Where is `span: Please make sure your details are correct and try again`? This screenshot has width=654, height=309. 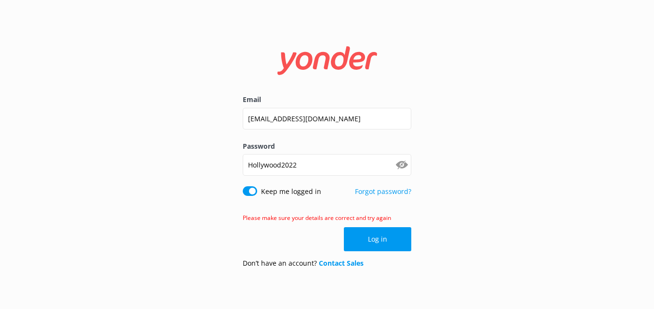
span: Please make sure your details are correct and try again is located at coordinates (317, 218).